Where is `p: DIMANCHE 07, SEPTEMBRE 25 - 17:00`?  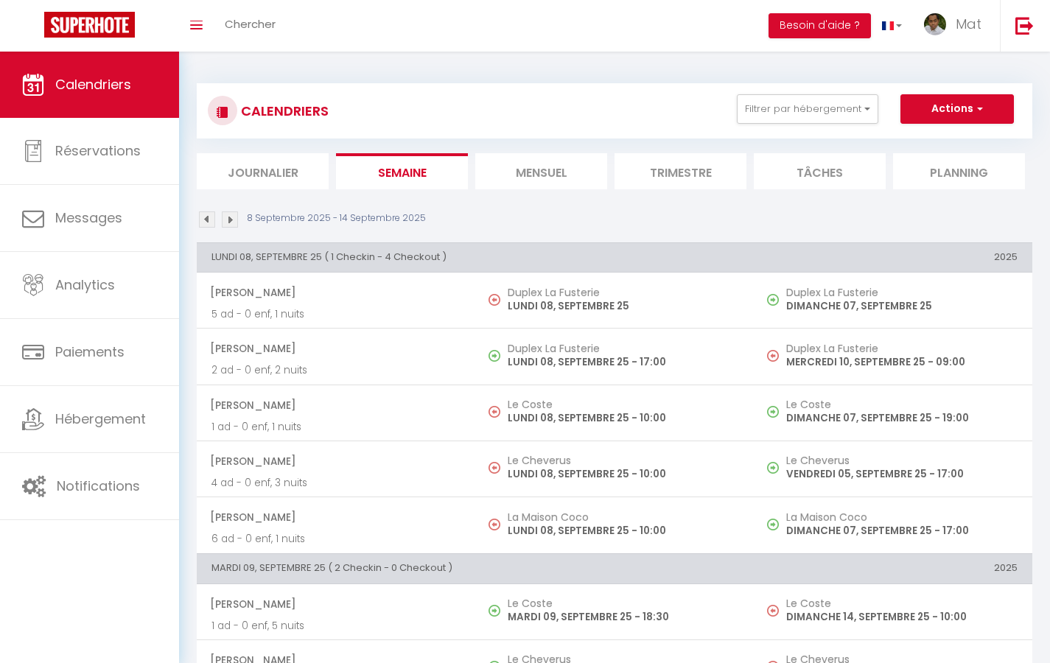 p: DIMANCHE 07, SEPTEMBRE 25 - 17:00 is located at coordinates (902, 531).